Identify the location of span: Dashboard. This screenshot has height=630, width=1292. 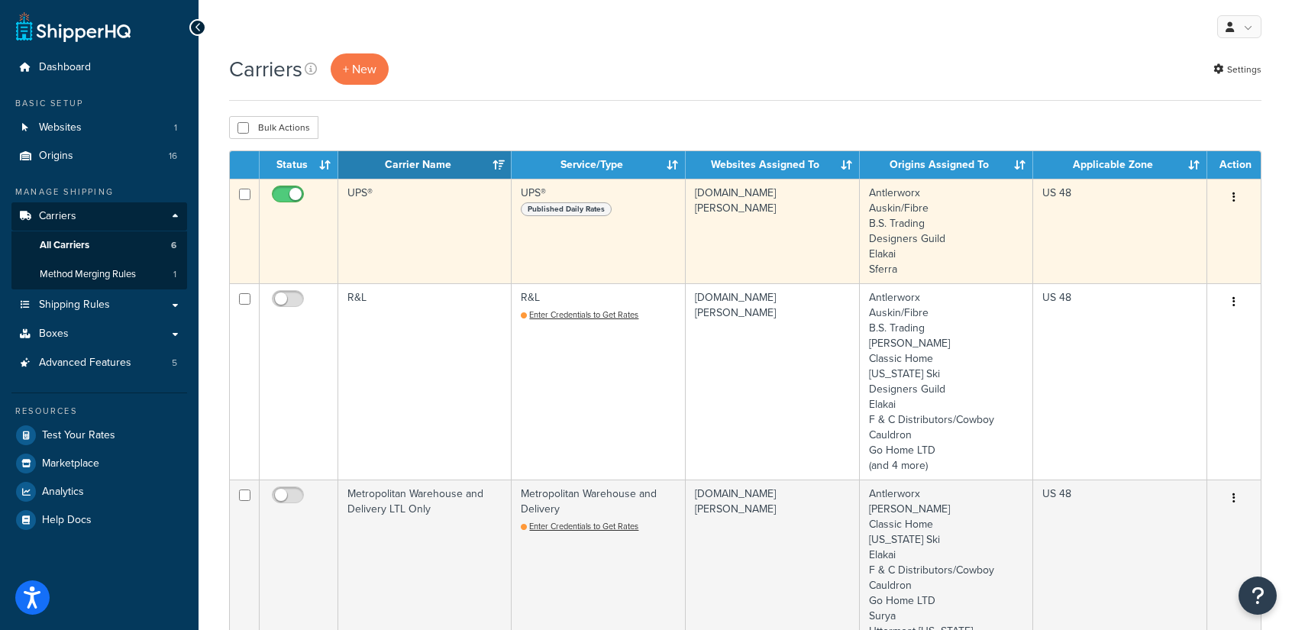
(65, 67).